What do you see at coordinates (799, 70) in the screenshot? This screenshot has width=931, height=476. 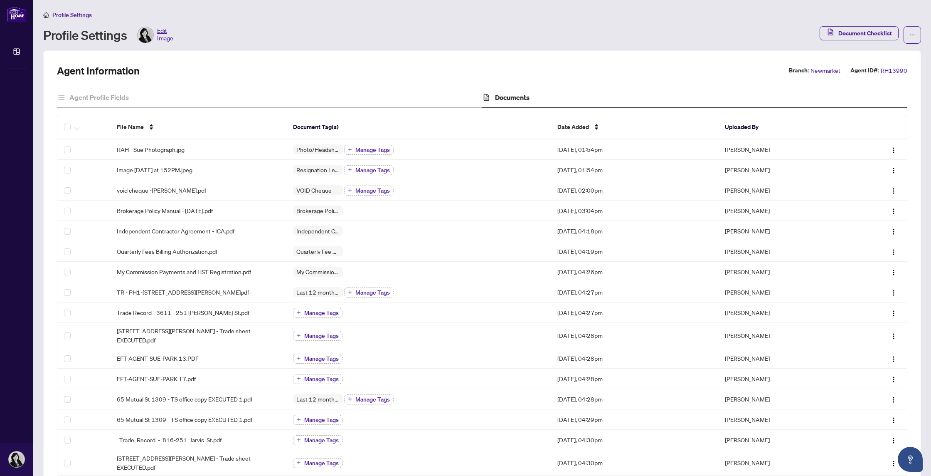 I see `label: Branch:` at bounding box center [799, 70].